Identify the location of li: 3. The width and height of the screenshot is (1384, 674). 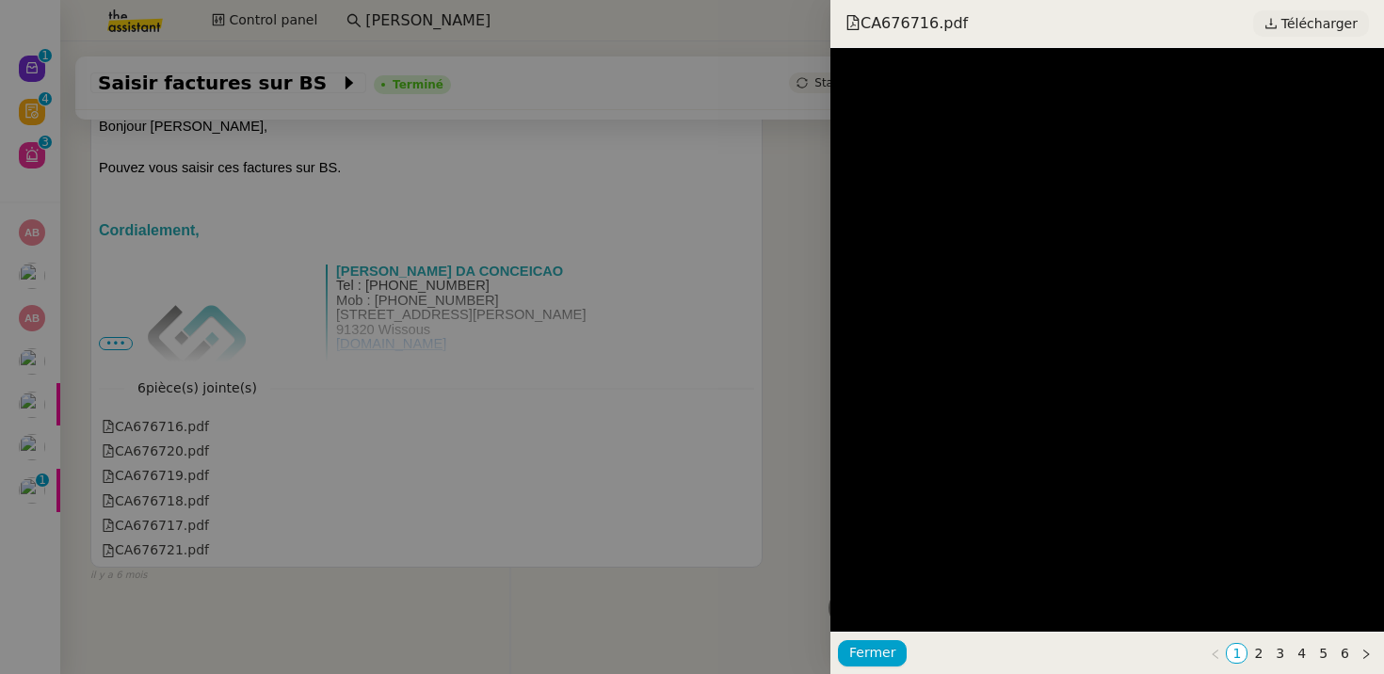
(1280, 654).